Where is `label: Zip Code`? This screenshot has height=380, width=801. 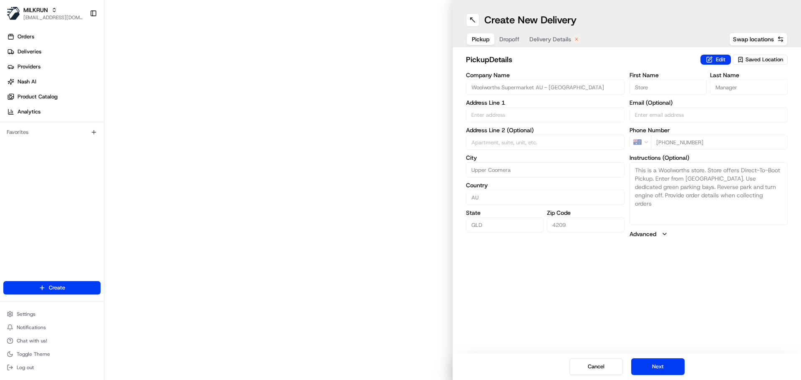
label: Zip Code is located at coordinates (586, 213).